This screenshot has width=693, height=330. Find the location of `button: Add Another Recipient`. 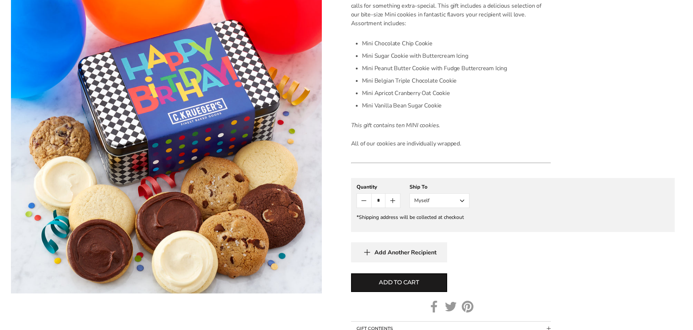

button: Add Another Recipient is located at coordinates (399, 252).